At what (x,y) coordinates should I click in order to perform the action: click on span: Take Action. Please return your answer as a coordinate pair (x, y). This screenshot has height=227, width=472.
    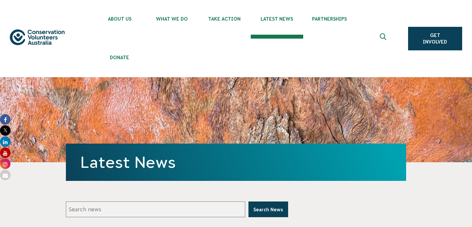
    Looking at the image, I should click on (224, 19).